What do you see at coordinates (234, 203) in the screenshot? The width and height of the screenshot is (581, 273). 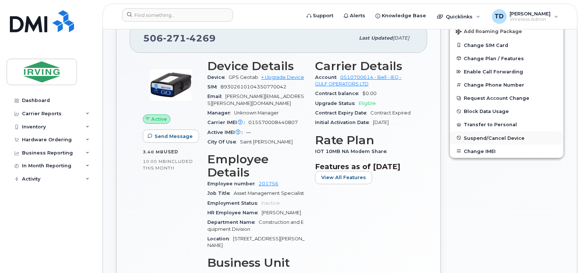 I see `span: Employment Status` at bounding box center [234, 203].